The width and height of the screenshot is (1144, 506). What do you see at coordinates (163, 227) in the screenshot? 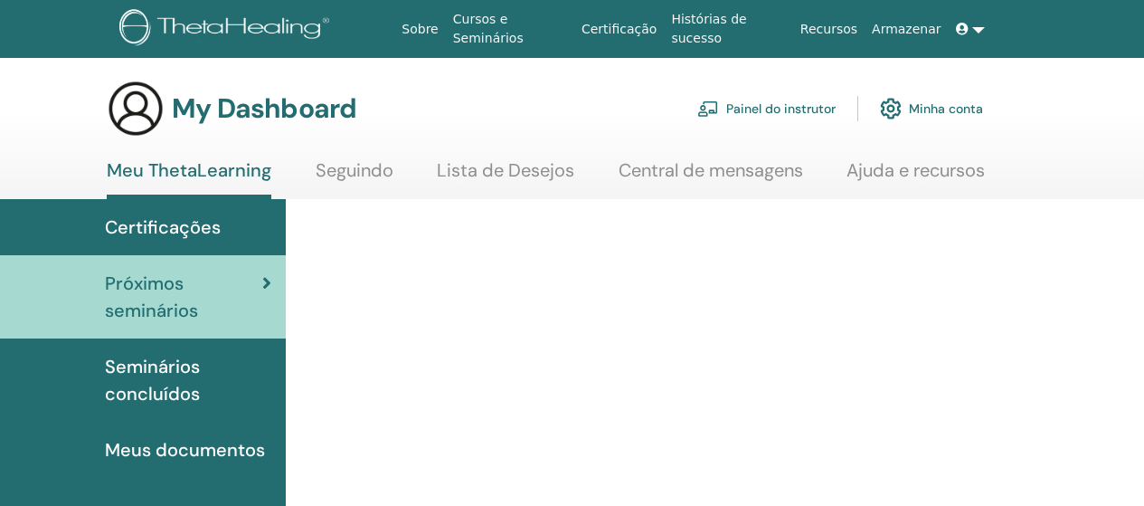
I see `span: Certificações` at bounding box center [163, 227].